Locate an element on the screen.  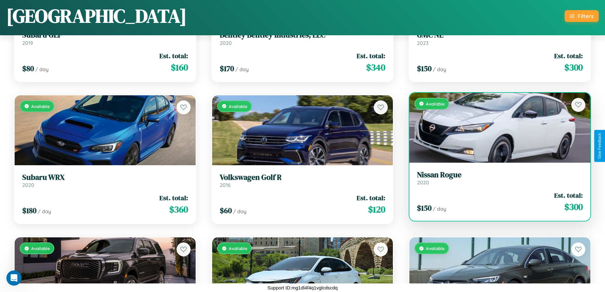
span: 2016 is located at coordinates (225, 185).